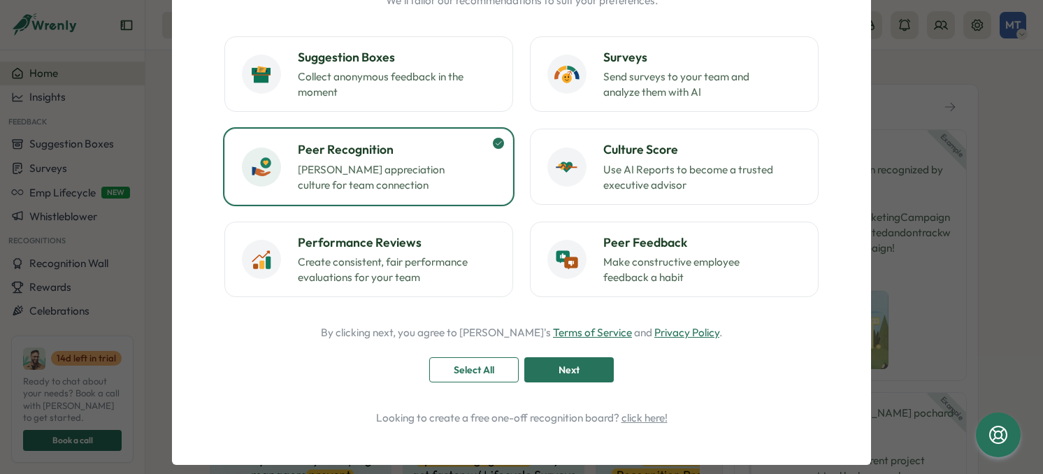 Image resolution: width=1043 pixels, height=474 pixels. Describe the element at coordinates (396, 57) in the screenshot. I see `h3: Suggestion Boxes` at that location.